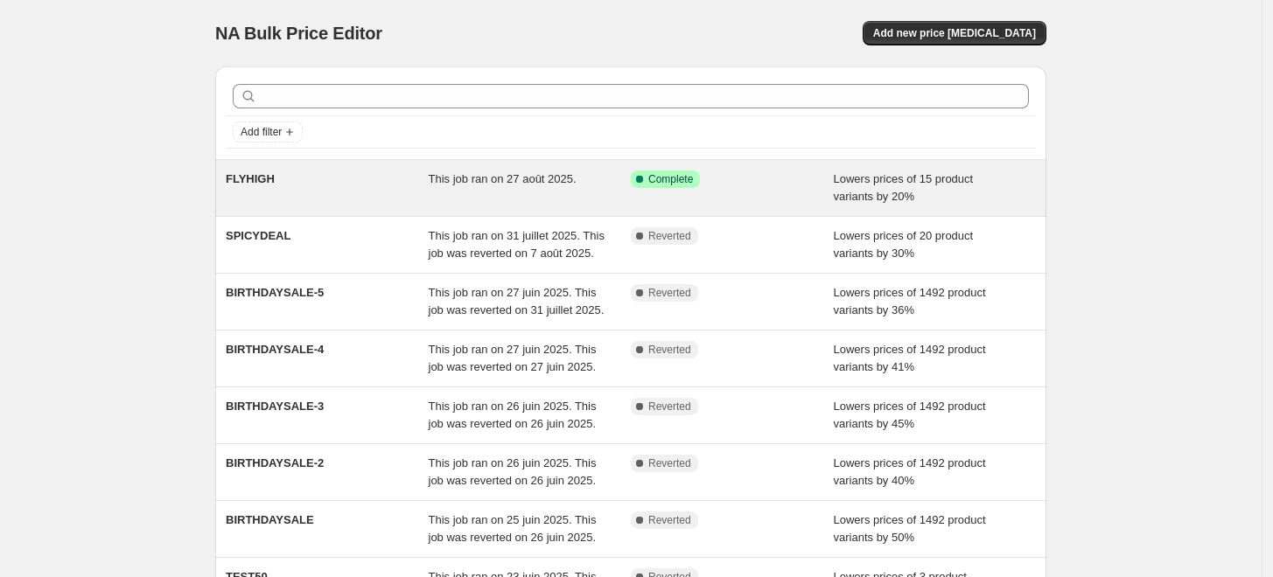  Describe the element at coordinates (904, 244) in the screenshot. I see `span: Lowers prices of 20 product variants by 30%` at that location.